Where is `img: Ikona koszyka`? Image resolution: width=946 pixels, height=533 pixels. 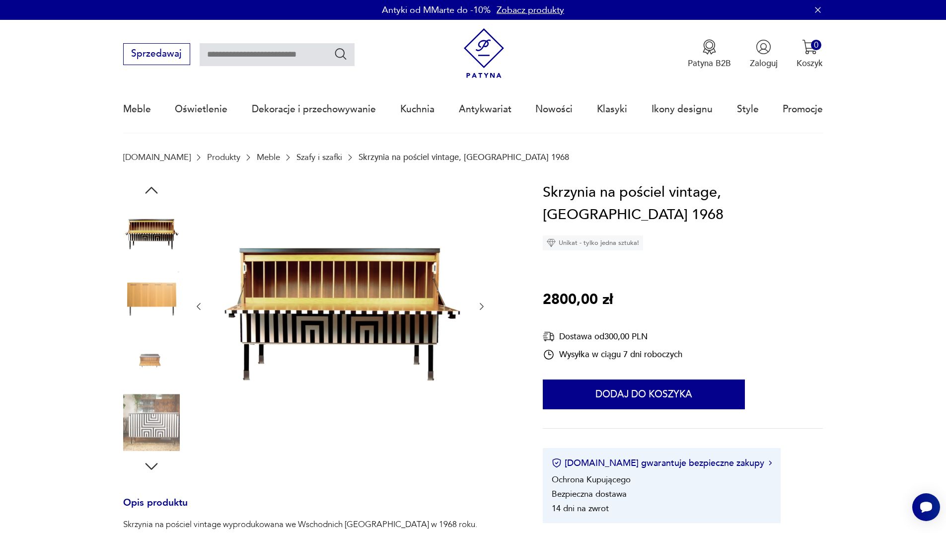 img: Ikona koszyka is located at coordinates (810, 47).